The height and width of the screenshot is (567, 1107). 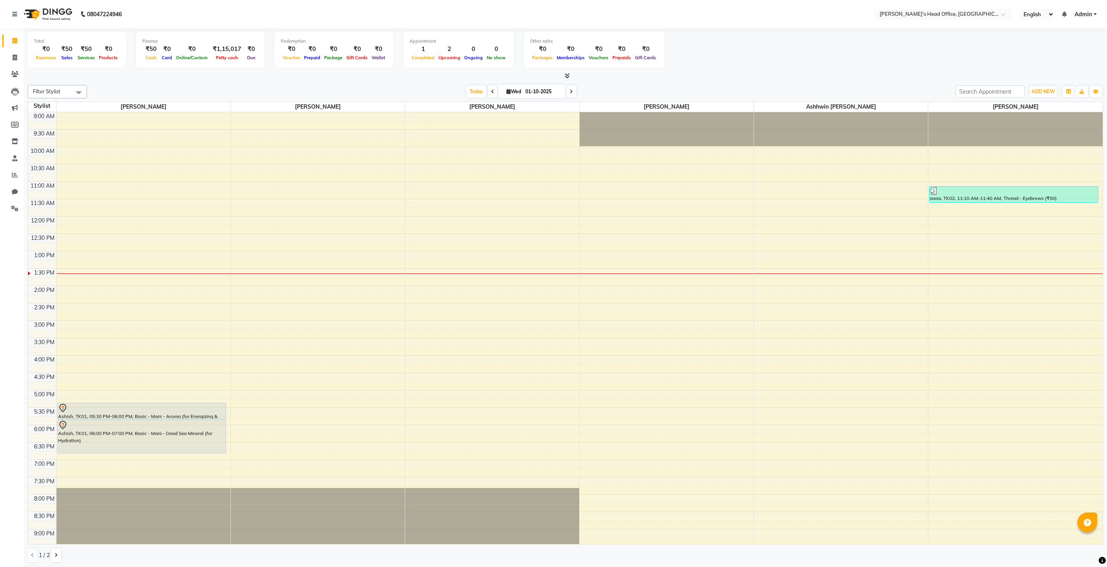 What do you see at coordinates (44, 499) in the screenshot?
I see `div: 8:00 PM` at bounding box center [44, 499].